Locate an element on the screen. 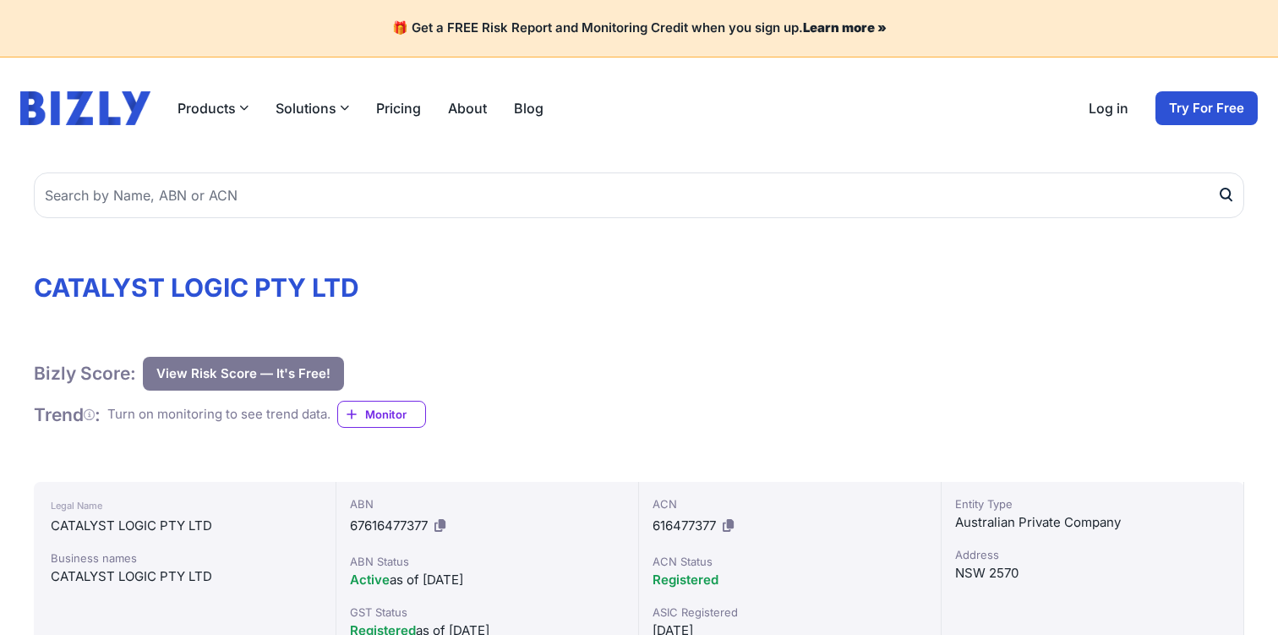  div: NSW 2570 is located at coordinates (1092, 573).